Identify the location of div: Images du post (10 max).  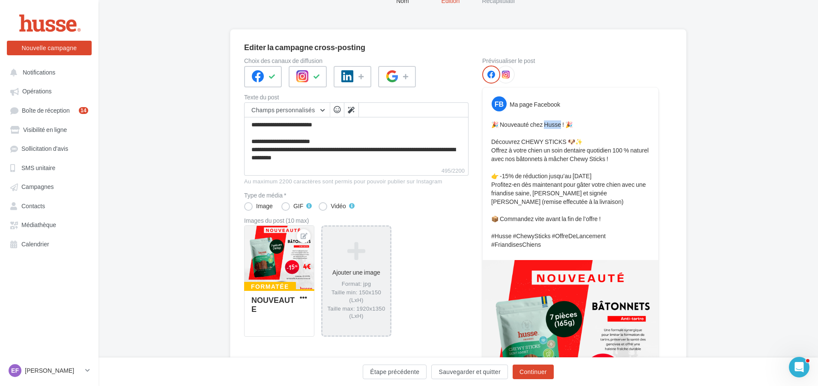
(356, 221).